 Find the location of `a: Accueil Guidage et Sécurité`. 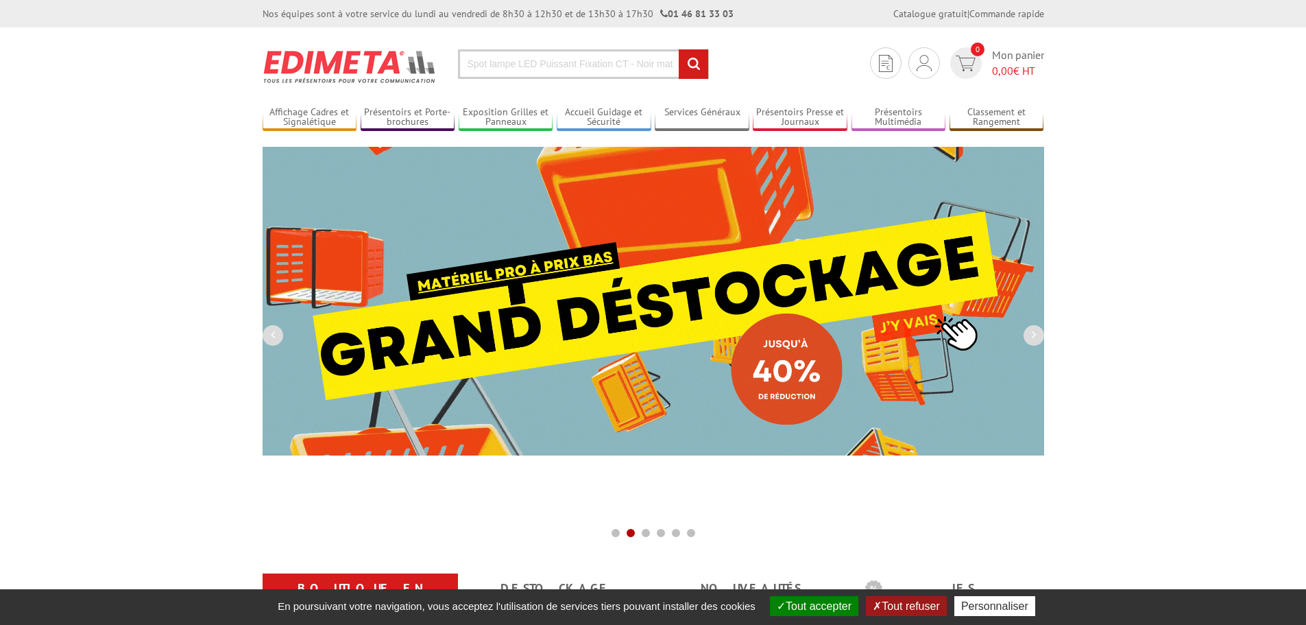

a: Accueil Guidage et Sécurité is located at coordinates (604, 117).